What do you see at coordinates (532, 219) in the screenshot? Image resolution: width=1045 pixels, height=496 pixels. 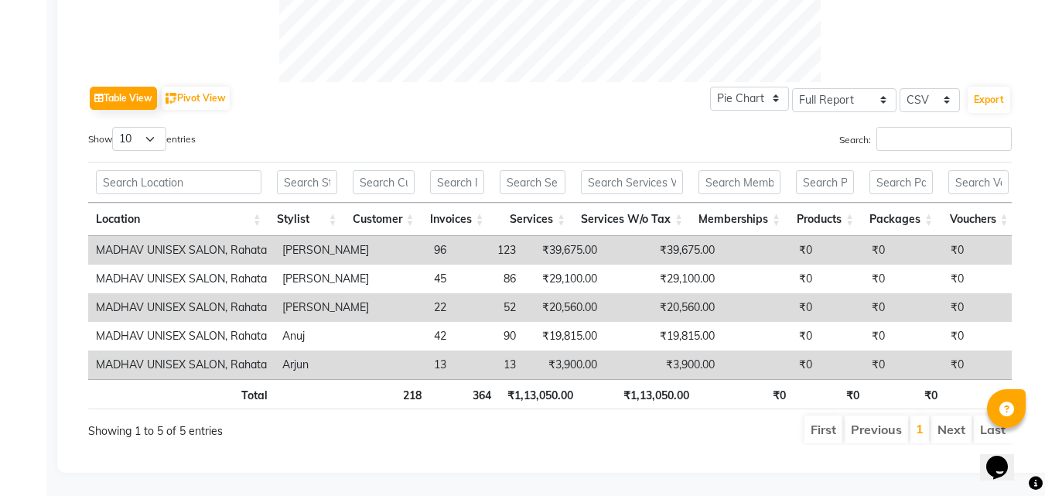 I see `th: Services: activate to sort column ascending` at bounding box center [532, 219].